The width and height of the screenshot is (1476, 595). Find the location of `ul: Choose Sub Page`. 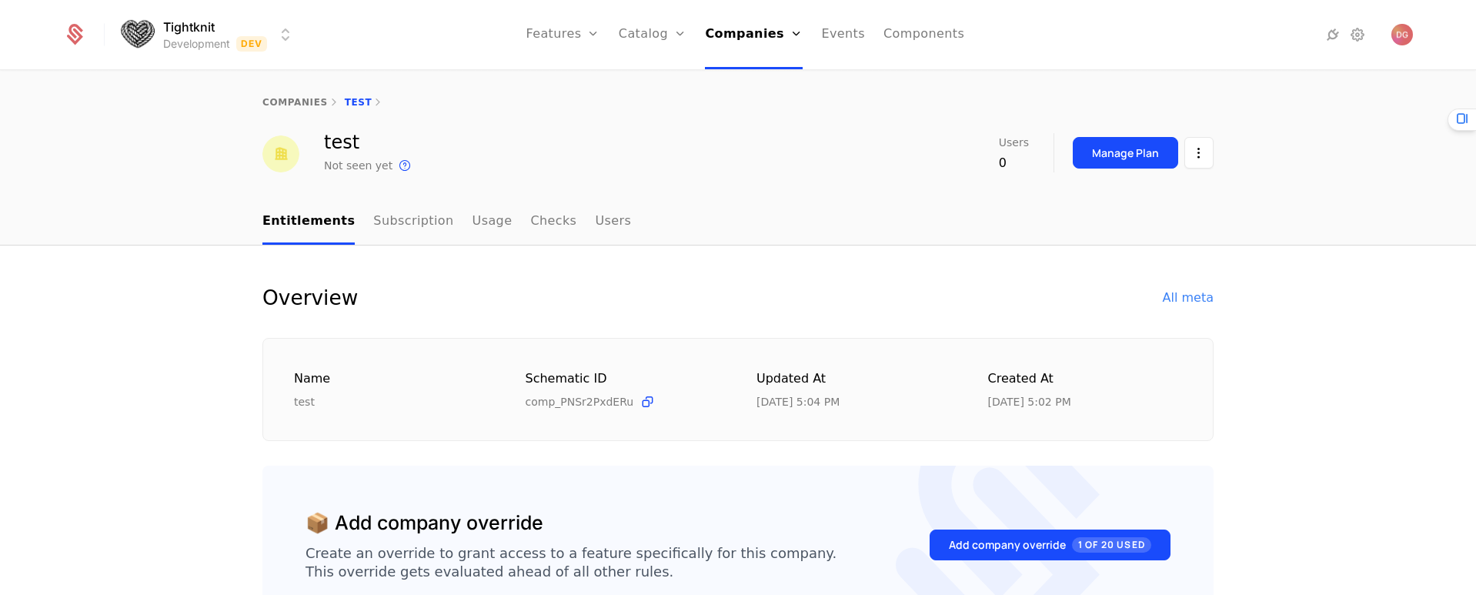

ul: Choose Sub Page is located at coordinates (446, 222).